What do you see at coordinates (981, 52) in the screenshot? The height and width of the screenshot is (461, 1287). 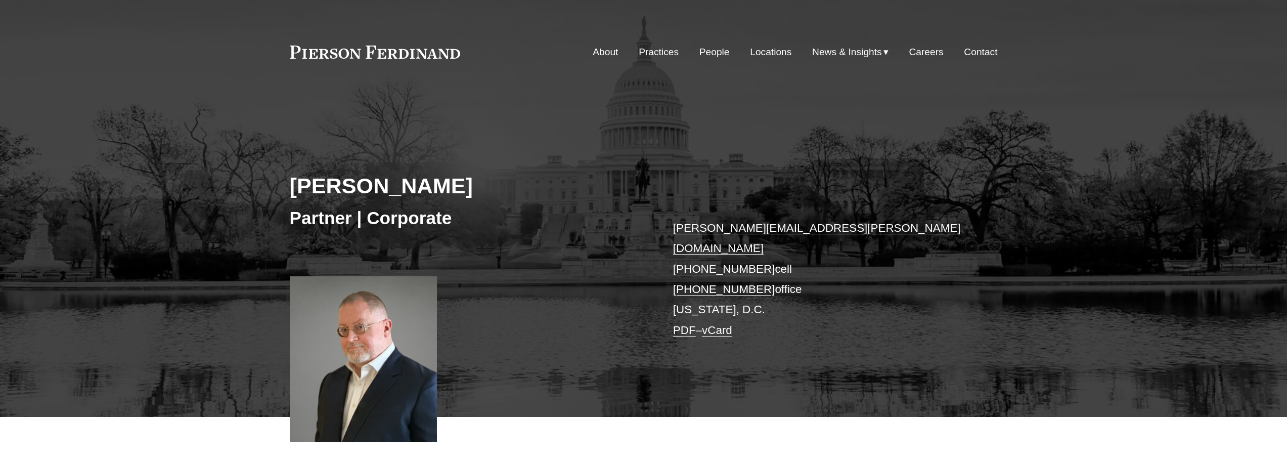 I see `a: Contact` at bounding box center [981, 52].